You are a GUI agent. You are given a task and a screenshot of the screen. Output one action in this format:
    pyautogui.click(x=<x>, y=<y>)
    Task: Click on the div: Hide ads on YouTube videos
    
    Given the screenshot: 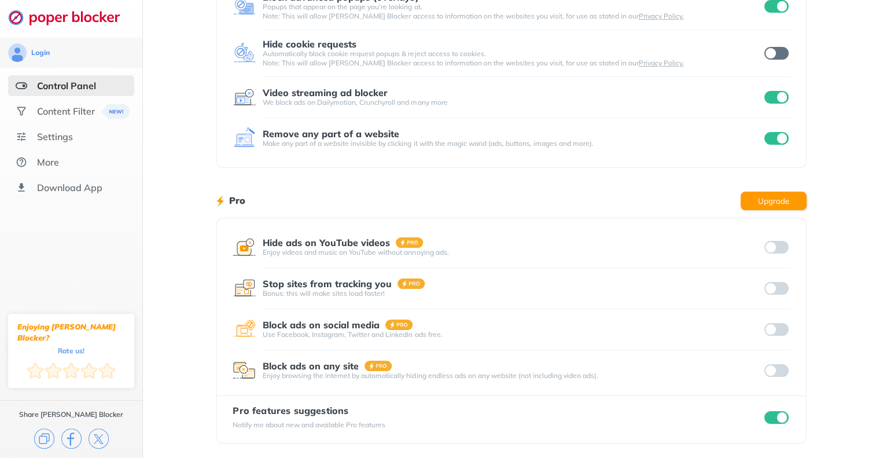 What is the action you would take?
    pyautogui.click(x=326, y=242)
    